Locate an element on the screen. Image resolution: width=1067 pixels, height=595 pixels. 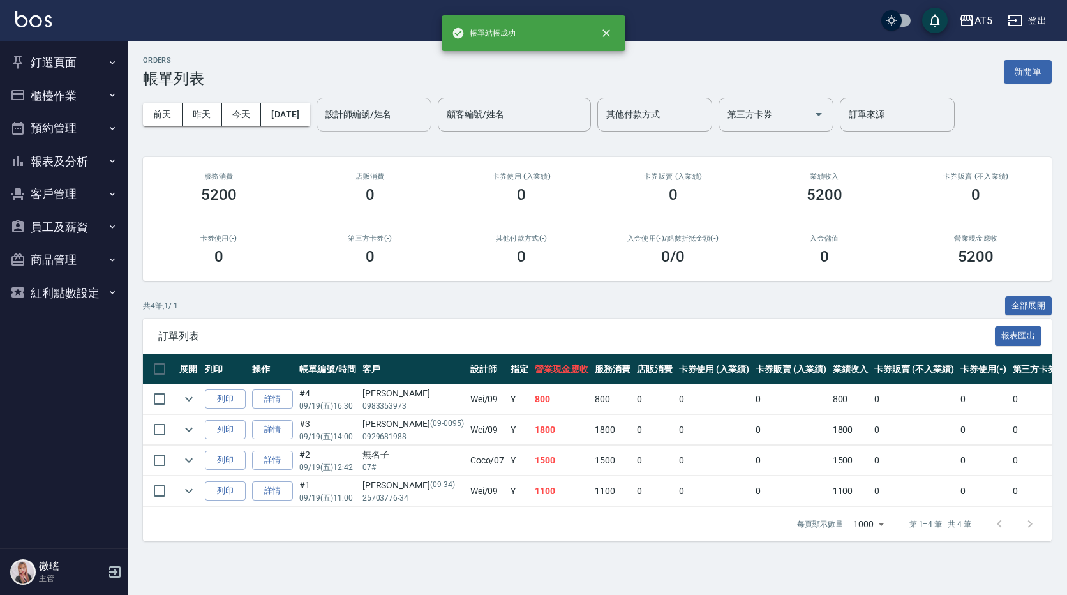
p: 0929681988 is located at coordinates (413, 437).